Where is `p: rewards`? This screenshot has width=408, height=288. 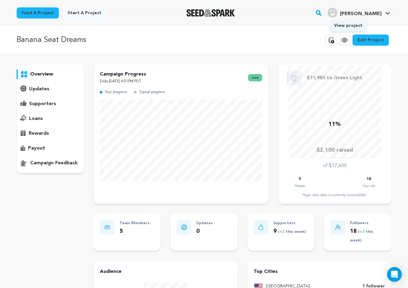
p: rewards is located at coordinates (39, 133).